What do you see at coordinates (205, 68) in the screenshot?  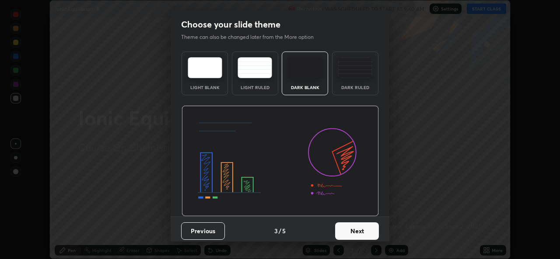 I see `img: lightTheme.e5ed3b09.svg` at bounding box center [205, 68].